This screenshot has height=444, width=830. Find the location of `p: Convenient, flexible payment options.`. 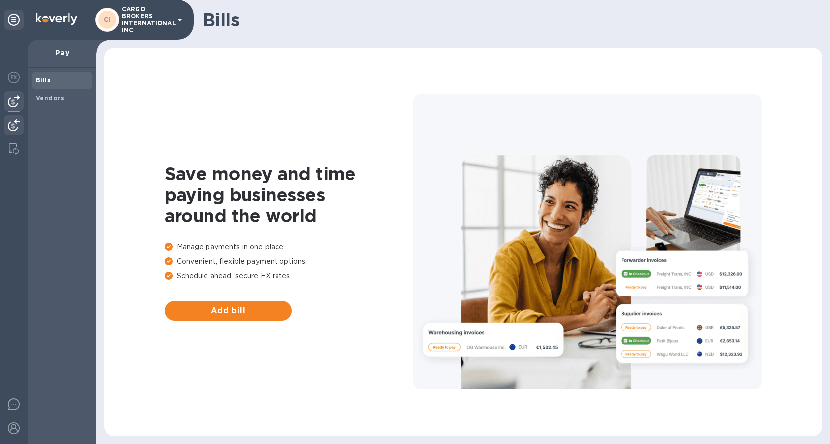

p: Convenient, flexible payment options. is located at coordinates (289, 261).